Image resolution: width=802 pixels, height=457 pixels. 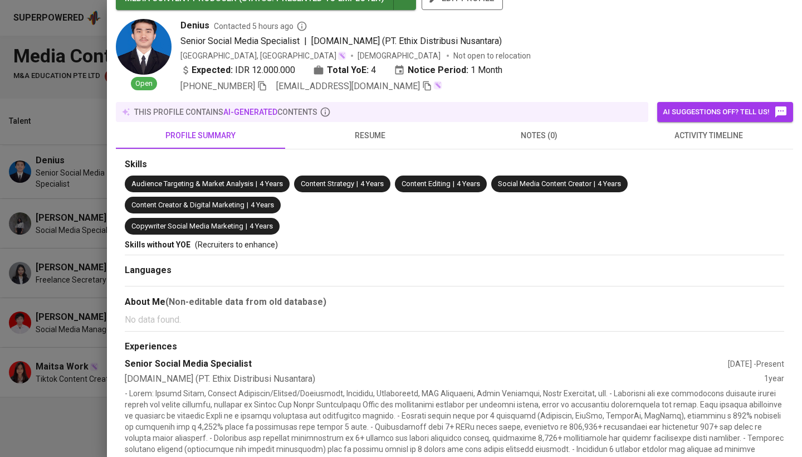 I want to click on div: About Me, so click(x=454, y=302).